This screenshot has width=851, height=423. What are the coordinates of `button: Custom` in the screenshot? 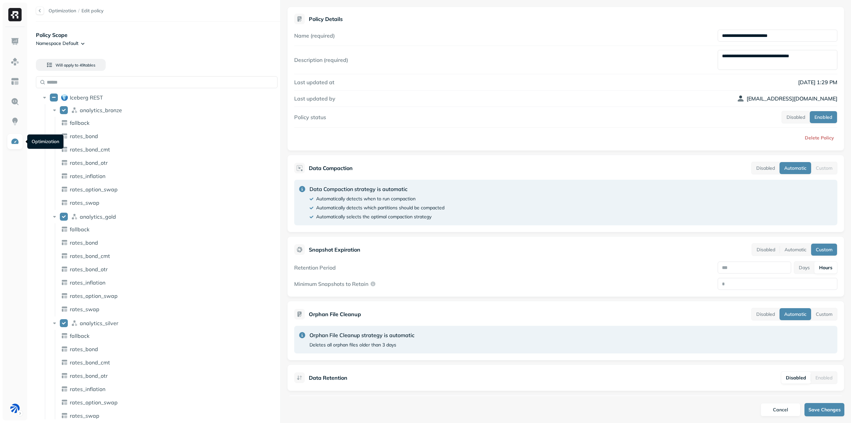 It's located at (824, 249).